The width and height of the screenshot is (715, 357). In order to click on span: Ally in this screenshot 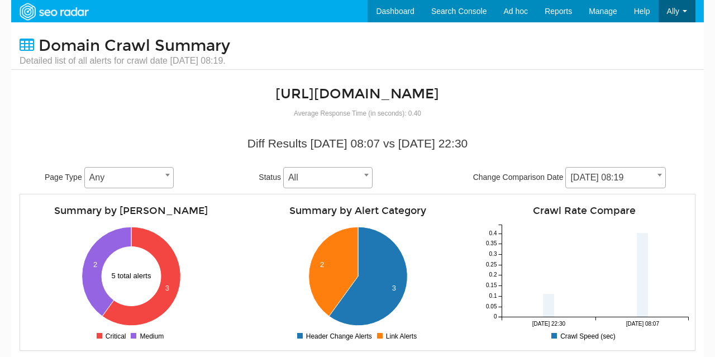, I will do `click(673, 11)`.